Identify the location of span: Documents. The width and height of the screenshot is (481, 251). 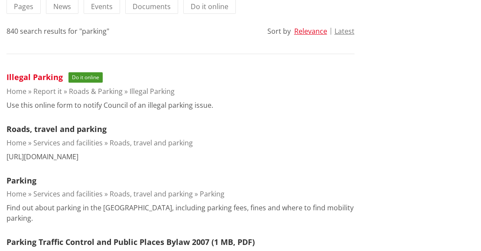
(152, 6).